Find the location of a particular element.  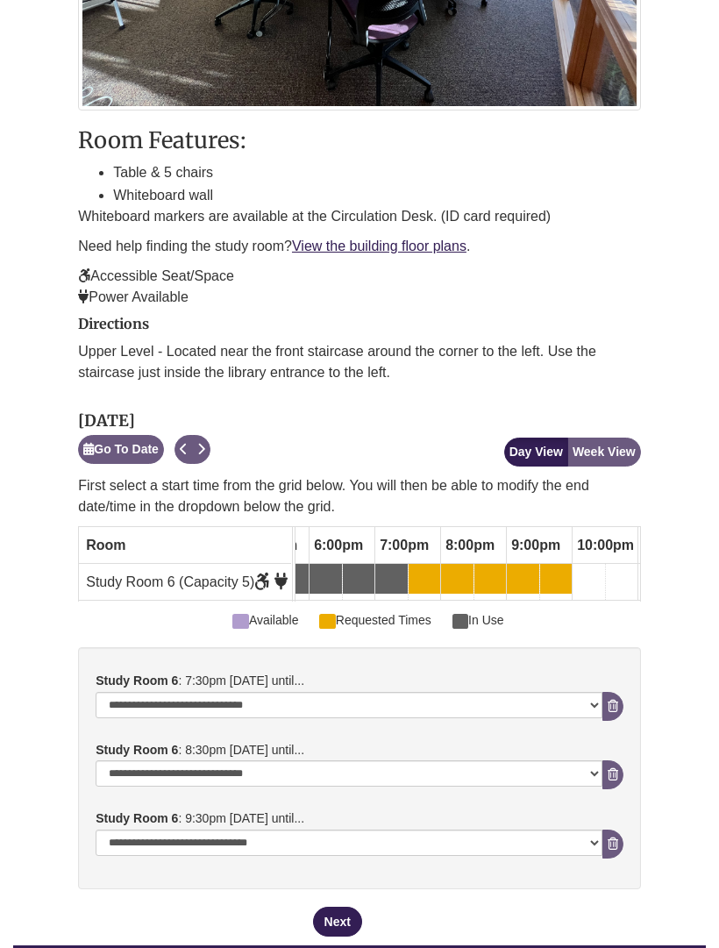

a: 7:00pm Monday, October 13, 2025 - Study Room 6 - In Use is located at coordinates (391, 579).